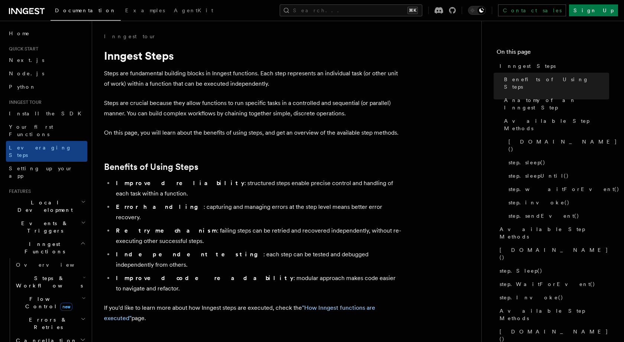 Image resolution: width=624 pixels, height=342 pixels. What do you see at coordinates (257, 260) in the screenshot?
I see `li: : each step can be tested and debugged independently from others.` at bounding box center [257, 260].